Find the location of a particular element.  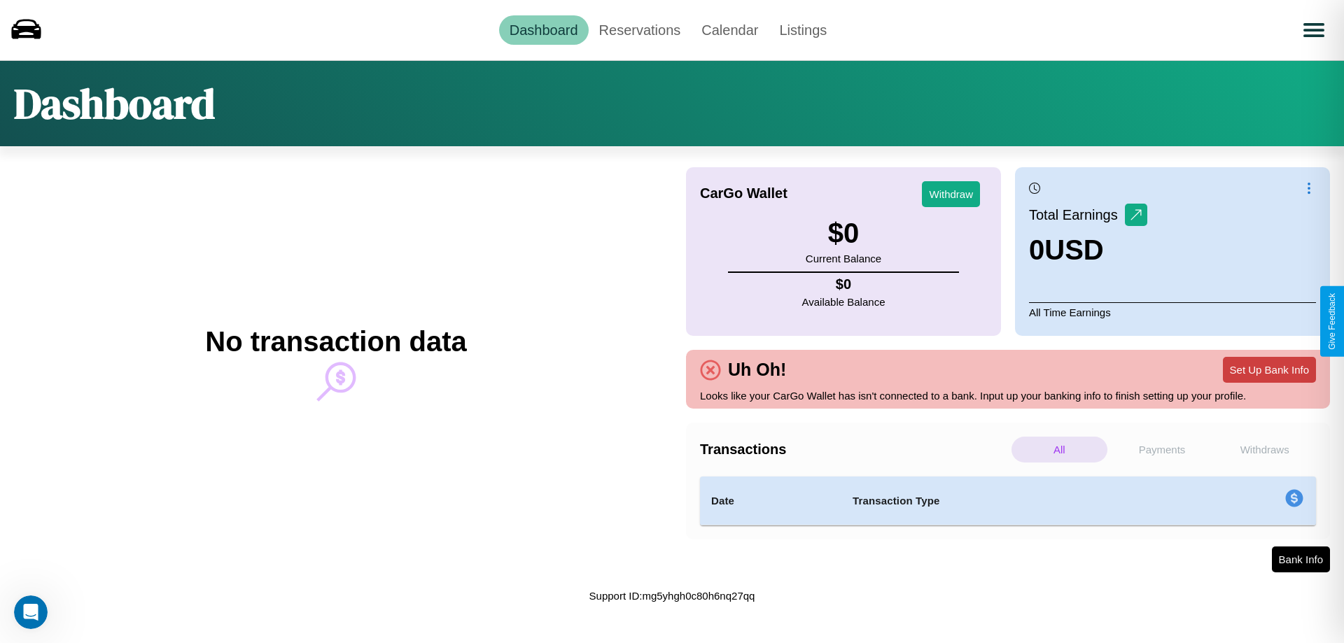

h4: Transactions is located at coordinates (854, 449).